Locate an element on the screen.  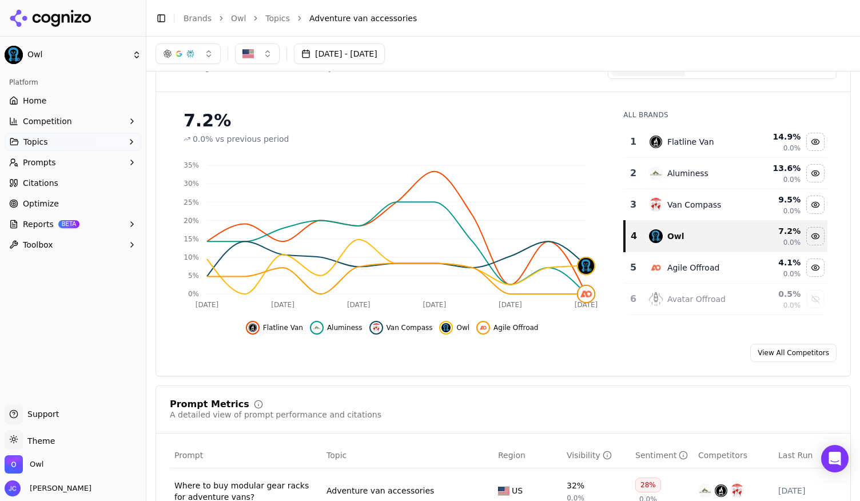
div: 6 is located at coordinates (633, 299).